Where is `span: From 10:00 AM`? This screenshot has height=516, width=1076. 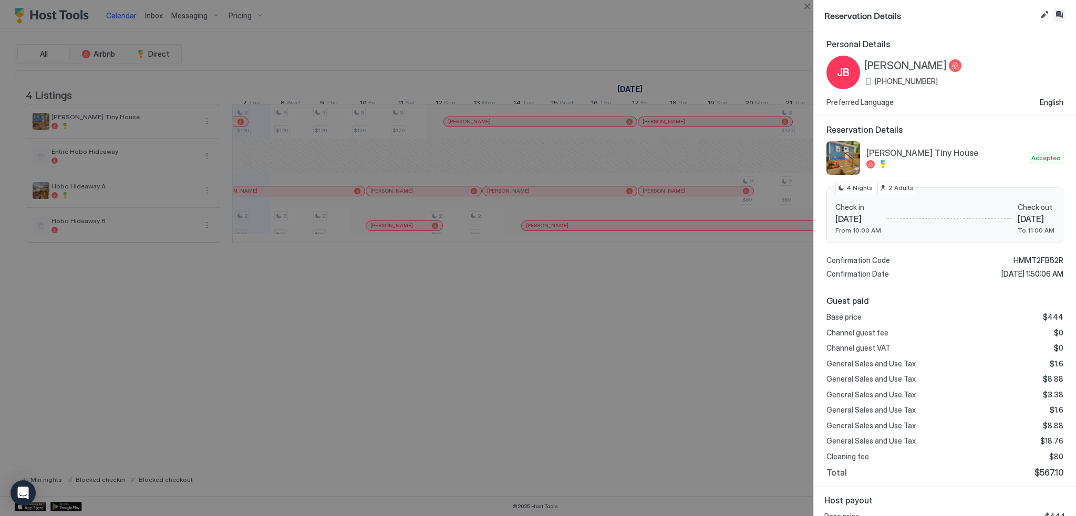 span: From 10:00 AM is located at coordinates (858, 230).